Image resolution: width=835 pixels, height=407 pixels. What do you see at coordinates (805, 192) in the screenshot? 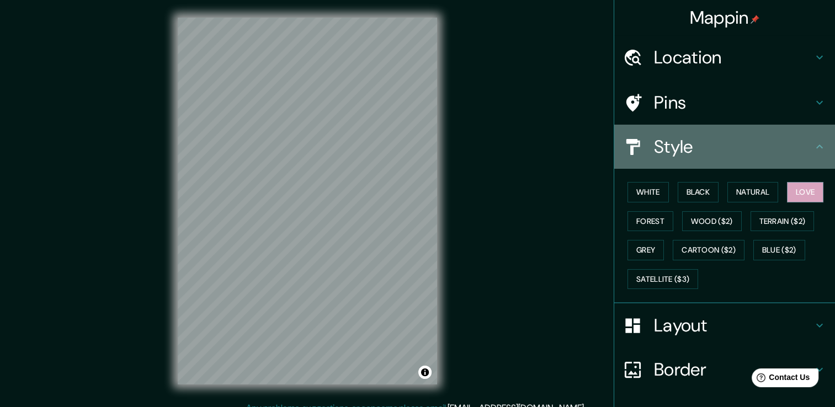
I see `button: Love` at bounding box center [805, 192].